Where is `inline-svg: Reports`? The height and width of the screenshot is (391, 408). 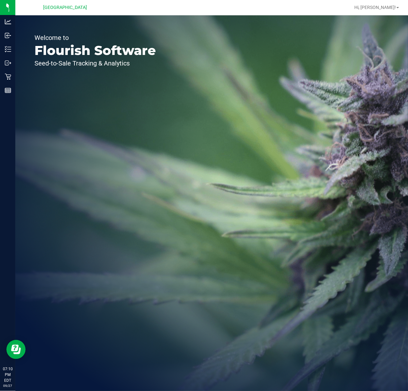 inline-svg: Reports is located at coordinates (8, 90).